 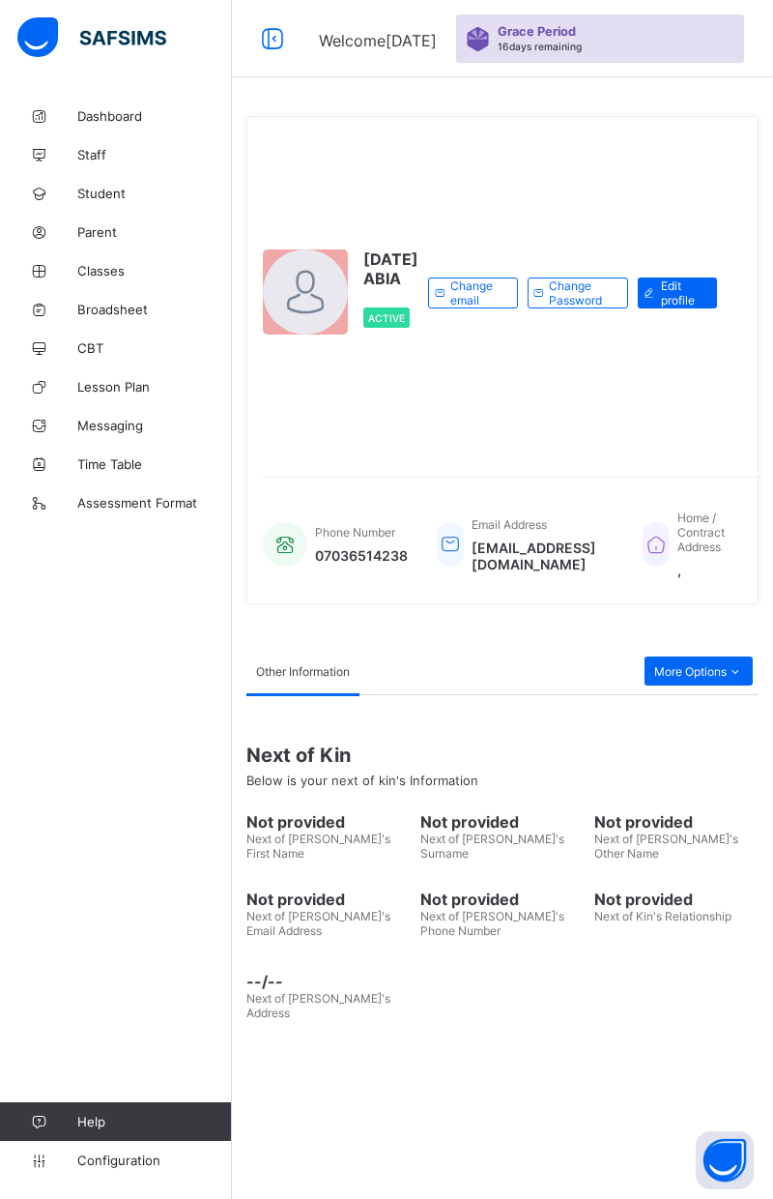 What do you see at coordinates (155, 232) in the screenshot?
I see `span: Parent` at bounding box center [155, 232].